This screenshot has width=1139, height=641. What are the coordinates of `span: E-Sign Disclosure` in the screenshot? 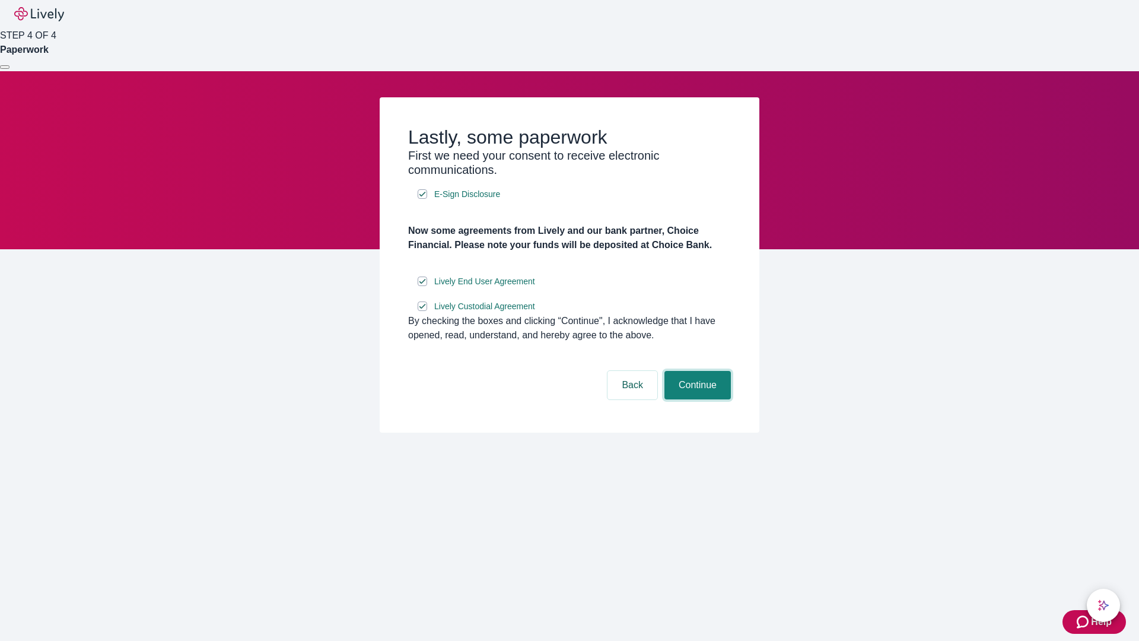 It's located at (467, 194).